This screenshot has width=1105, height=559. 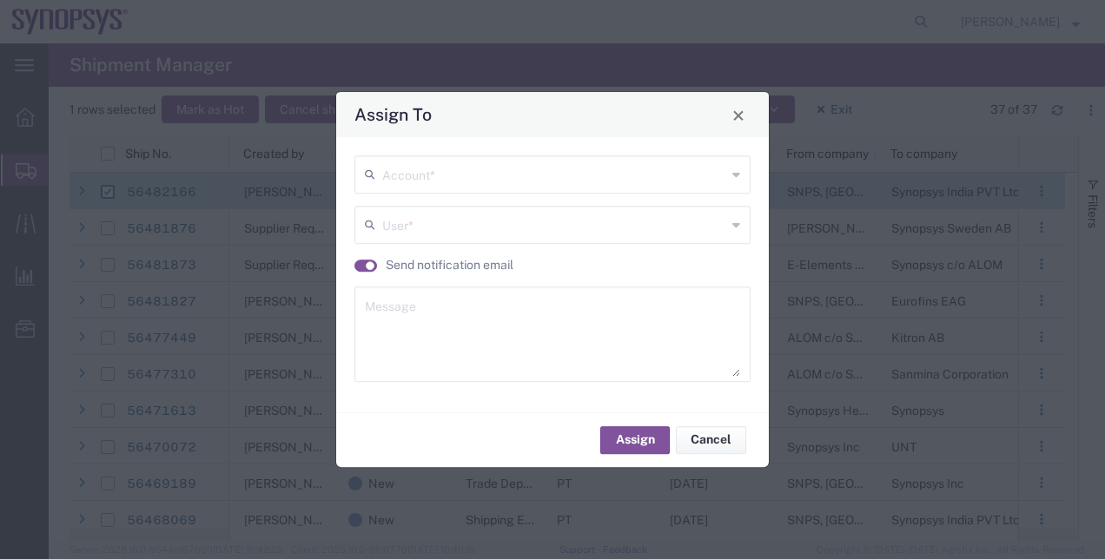 What do you see at coordinates (738, 115) in the screenshot?
I see `button: Close` at bounding box center [738, 115].